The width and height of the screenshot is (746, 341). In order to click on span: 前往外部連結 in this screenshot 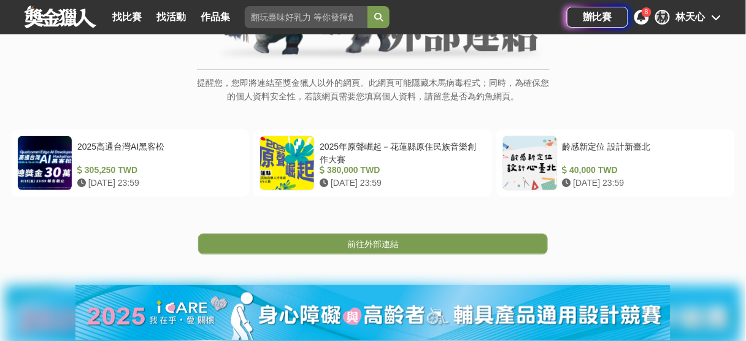, I will do `click(373, 244)`.